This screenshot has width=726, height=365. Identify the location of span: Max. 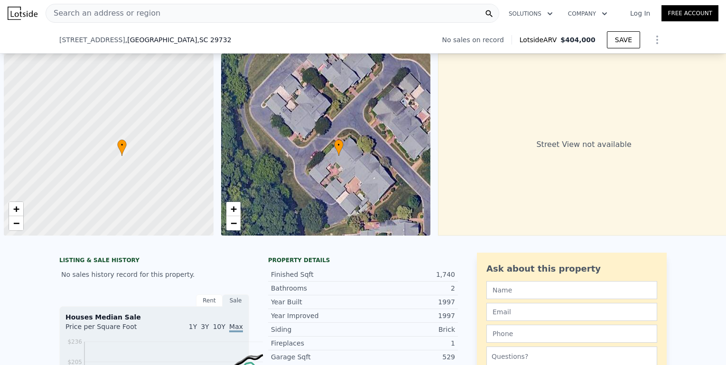
(236, 328).